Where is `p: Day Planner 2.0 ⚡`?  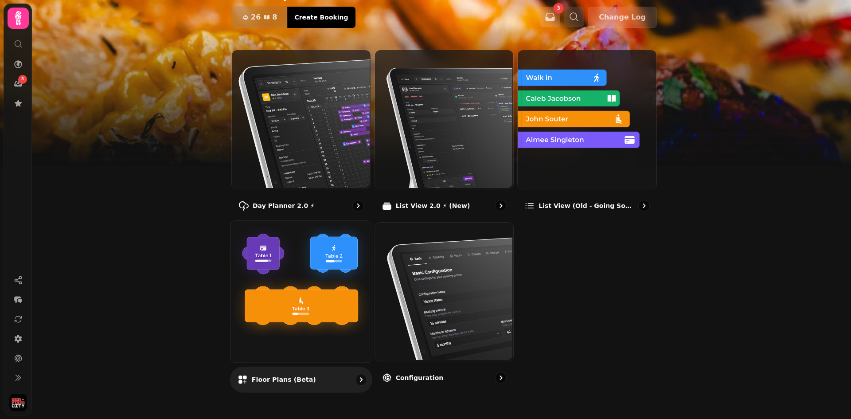
p: Day Planner 2.0 ⚡ is located at coordinates (284, 206).